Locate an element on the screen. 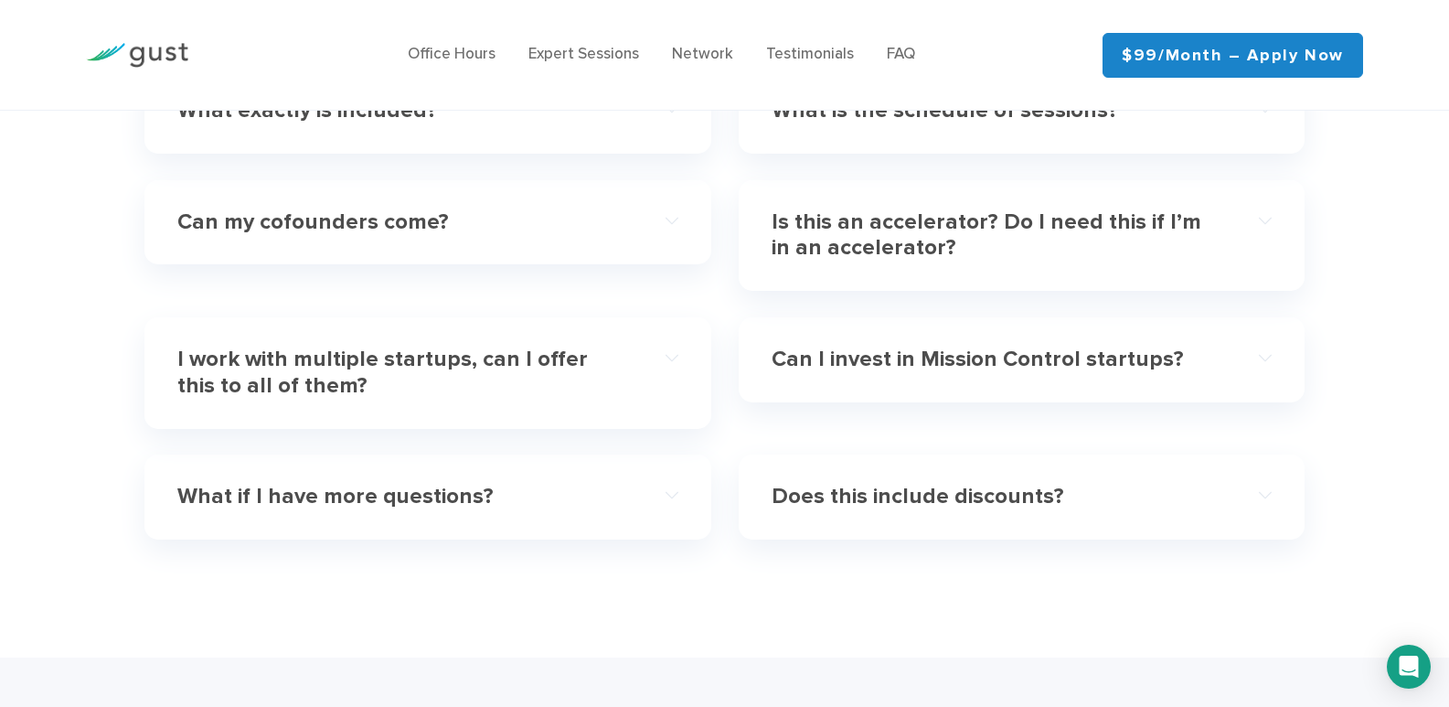  h4: What exactly is included? is located at coordinates (402, 111).